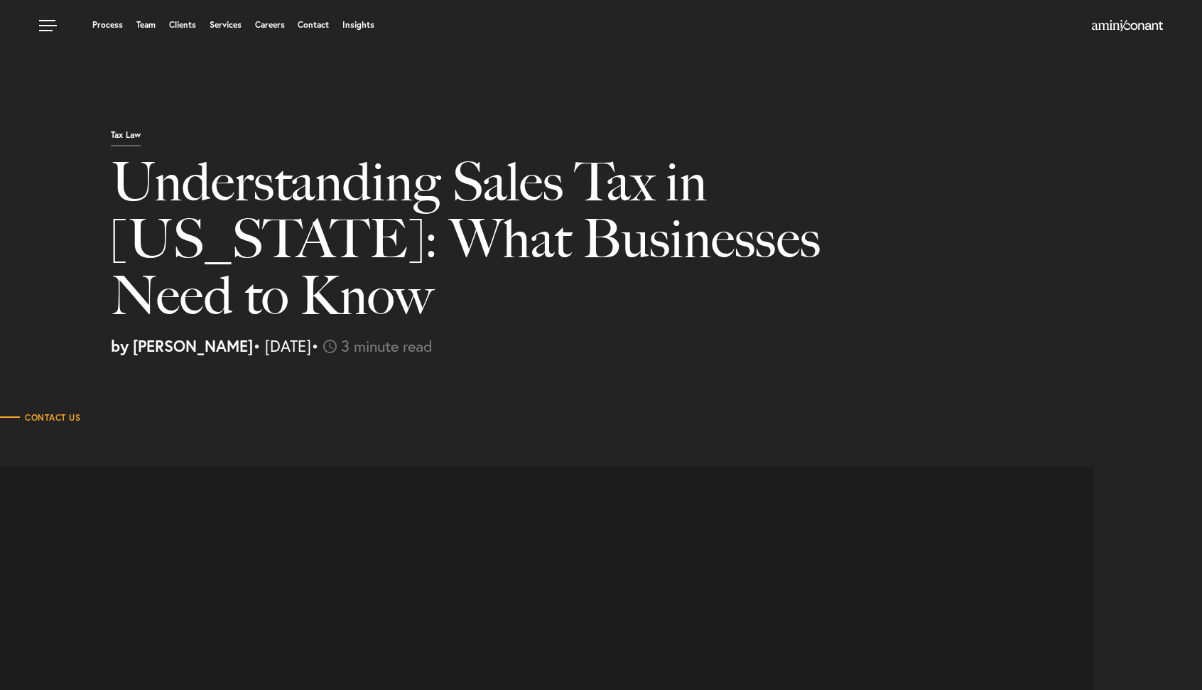  Describe the element at coordinates (330, 346) in the screenshot. I see `img: icon-time-light.svg` at that location.